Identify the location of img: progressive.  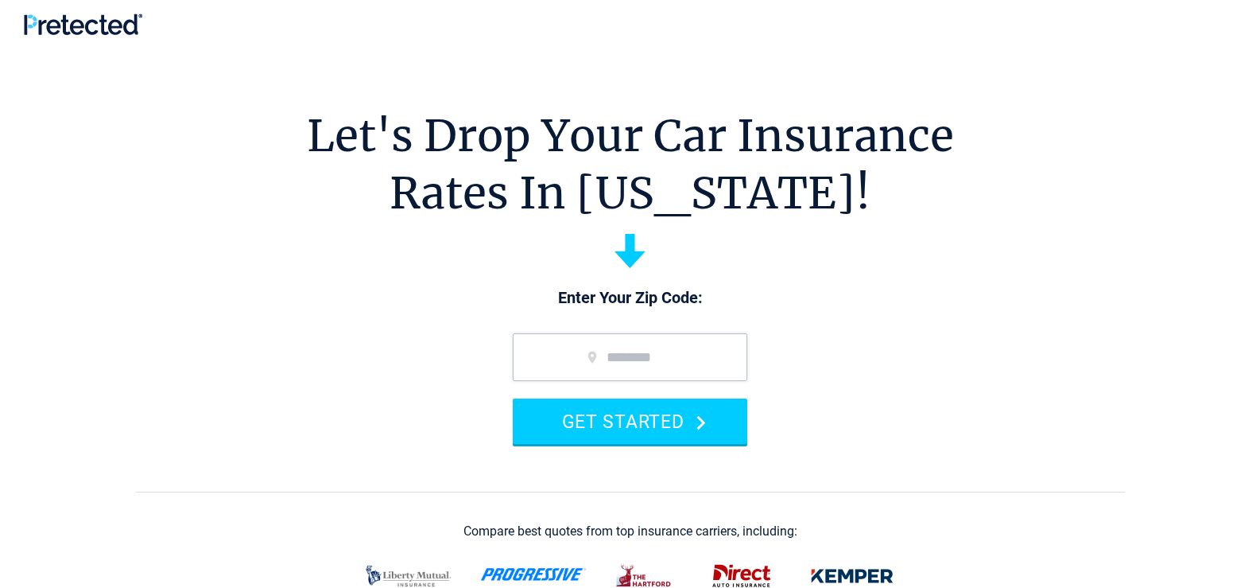
(534, 574).